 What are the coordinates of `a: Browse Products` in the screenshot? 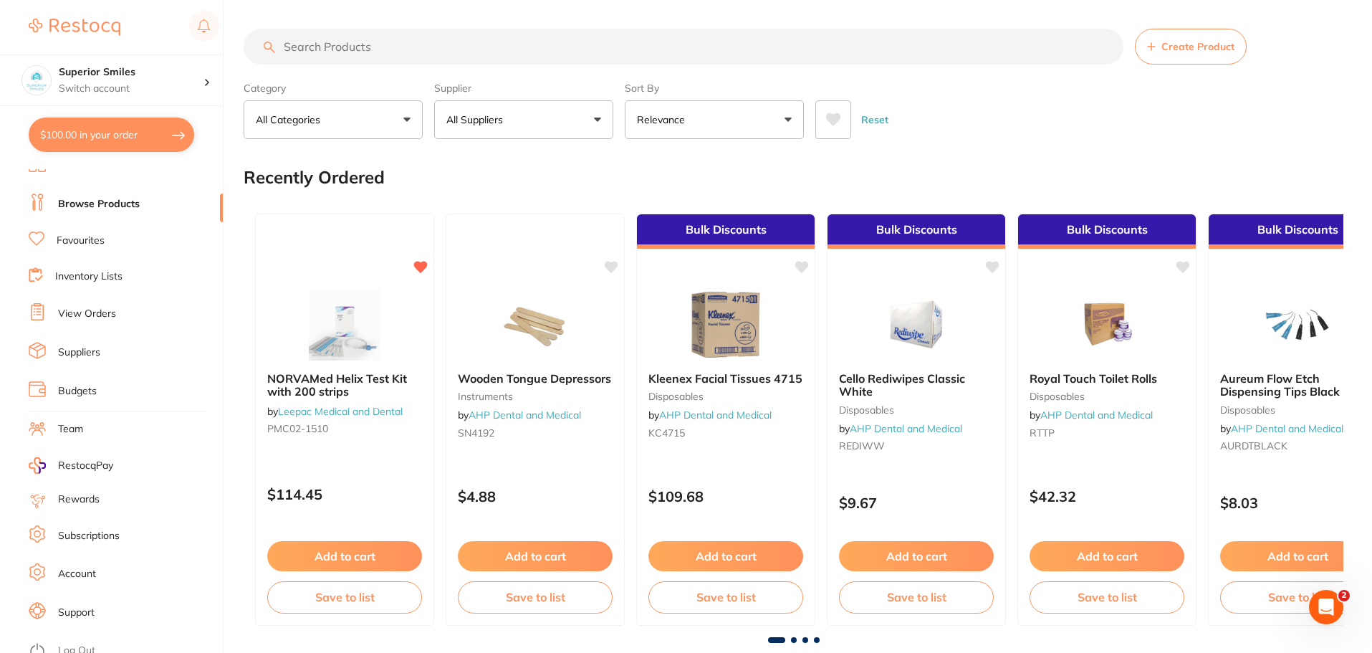 It's located at (99, 204).